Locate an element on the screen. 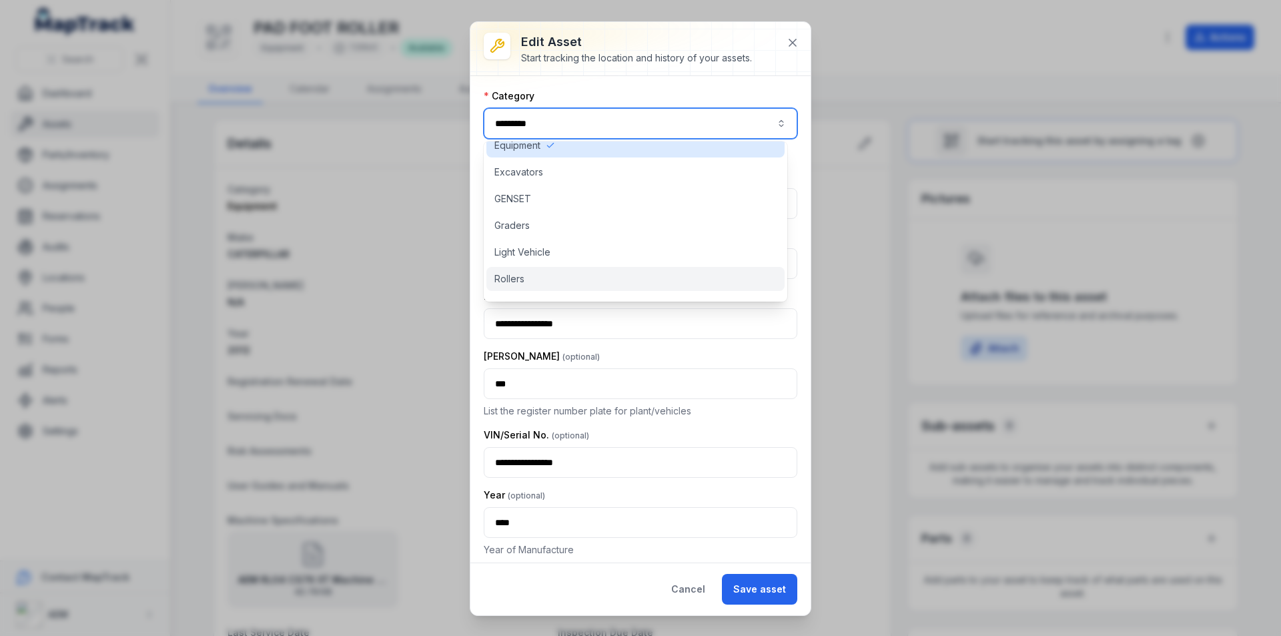 The width and height of the screenshot is (1281, 636). div: Start tracking the location and history of your assets. is located at coordinates (637, 58).